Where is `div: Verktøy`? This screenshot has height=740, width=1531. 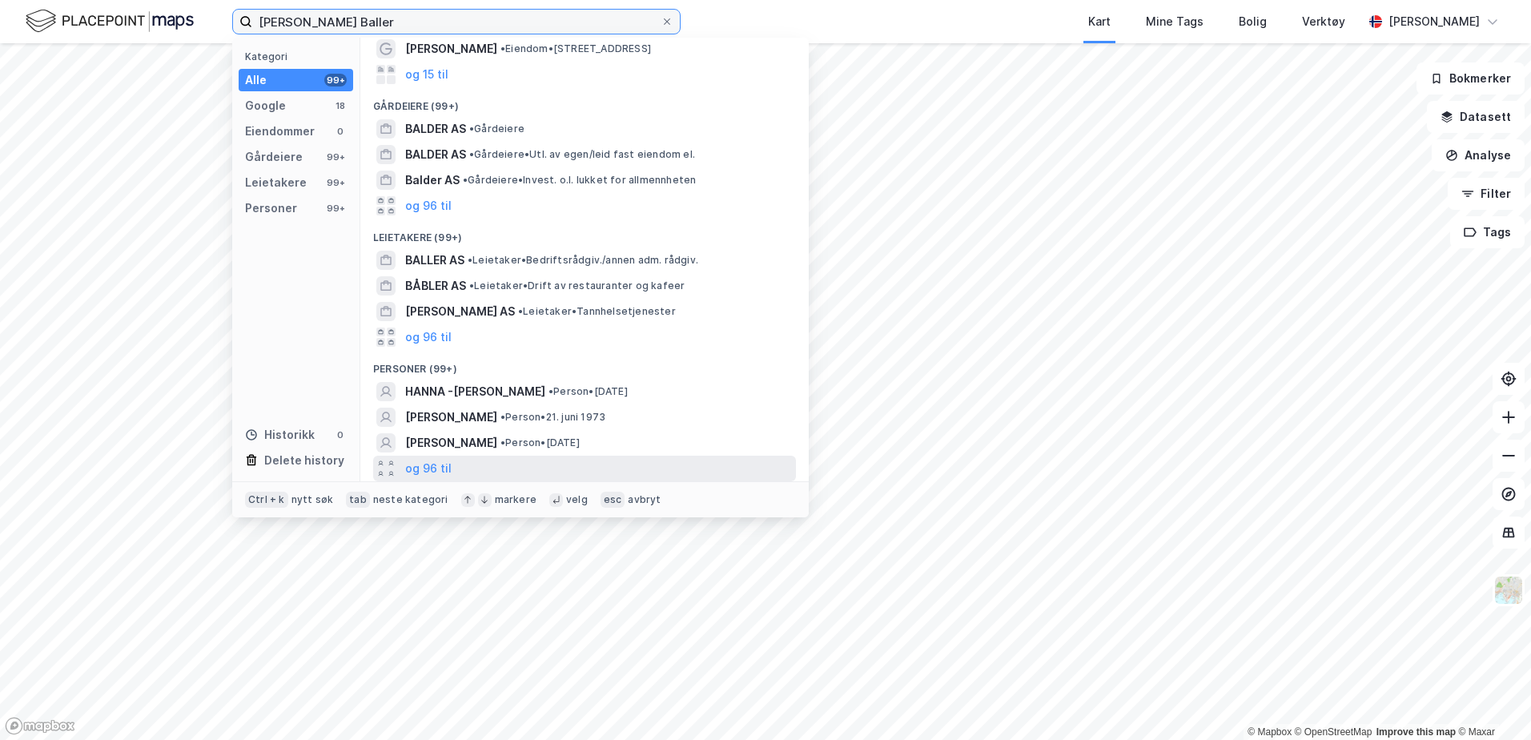 div: Verktøy is located at coordinates (1324, 22).